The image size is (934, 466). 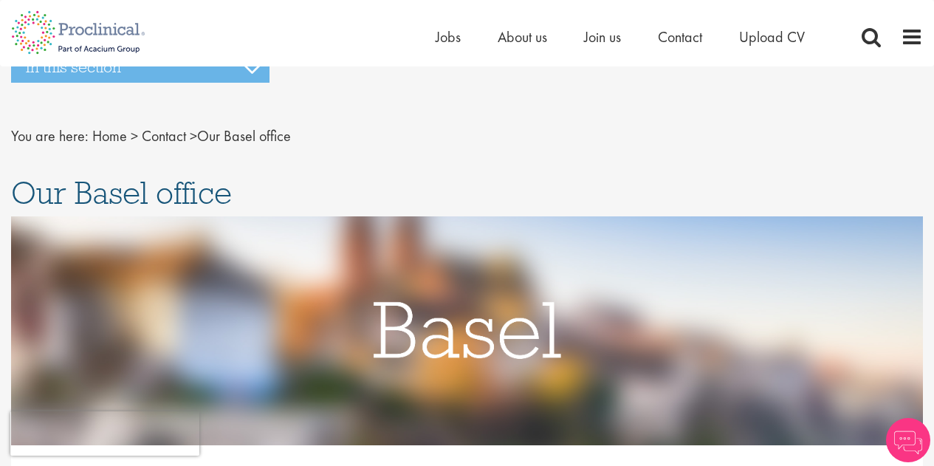 I want to click on a: Join us, so click(x=602, y=37).